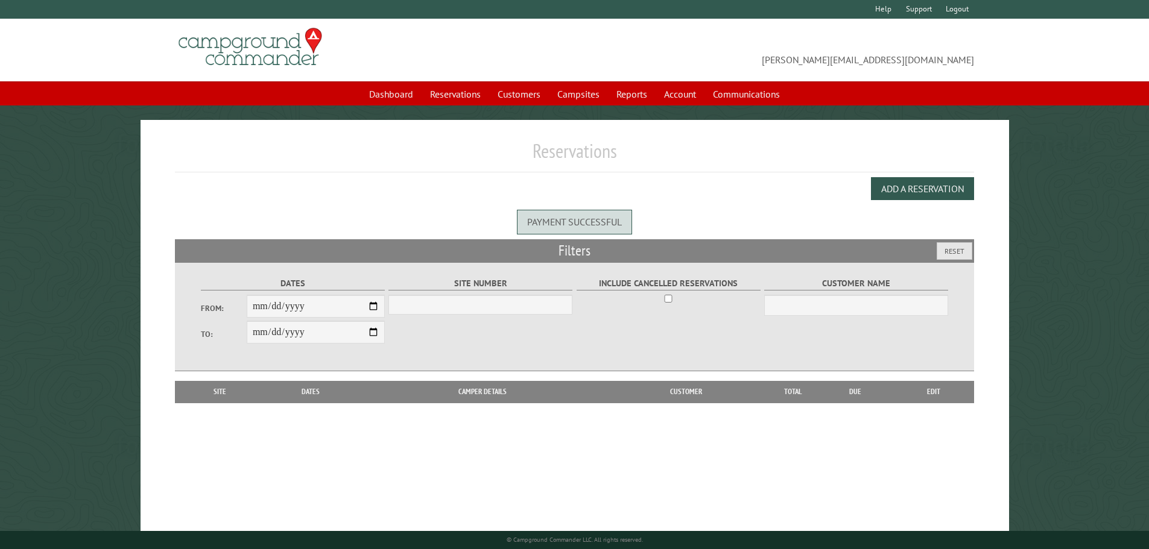  What do you see at coordinates (578, 94) in the screenshot?
I see `a: Campsites` at bounding box center [578, 94].